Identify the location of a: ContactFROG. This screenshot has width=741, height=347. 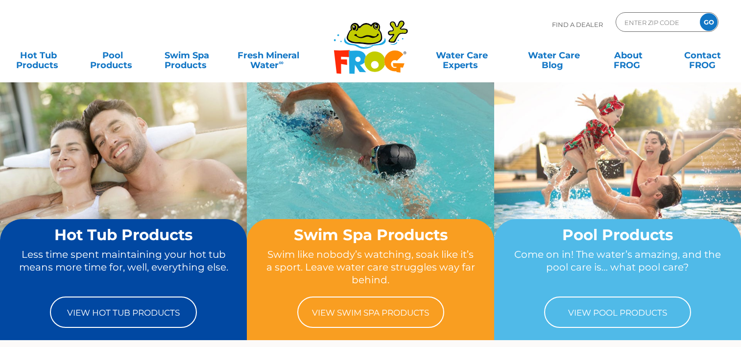
(703, 55).